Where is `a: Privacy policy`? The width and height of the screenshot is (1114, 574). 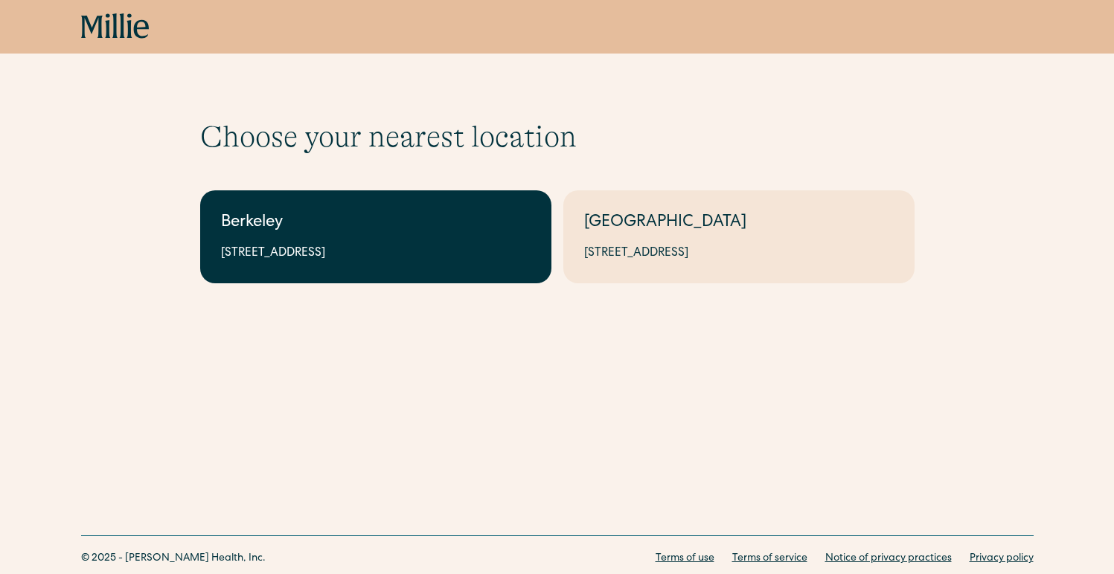 a: Privacy policy is located at coordinates (1001, 559).